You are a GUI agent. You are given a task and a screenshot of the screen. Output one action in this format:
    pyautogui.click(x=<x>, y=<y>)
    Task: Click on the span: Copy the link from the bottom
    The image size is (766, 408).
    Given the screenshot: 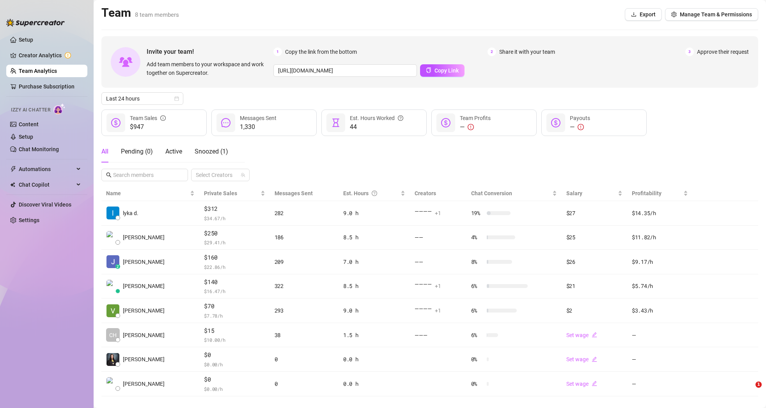 What is the action you would take?
    pyautogui.click(x=321, y=52)
    